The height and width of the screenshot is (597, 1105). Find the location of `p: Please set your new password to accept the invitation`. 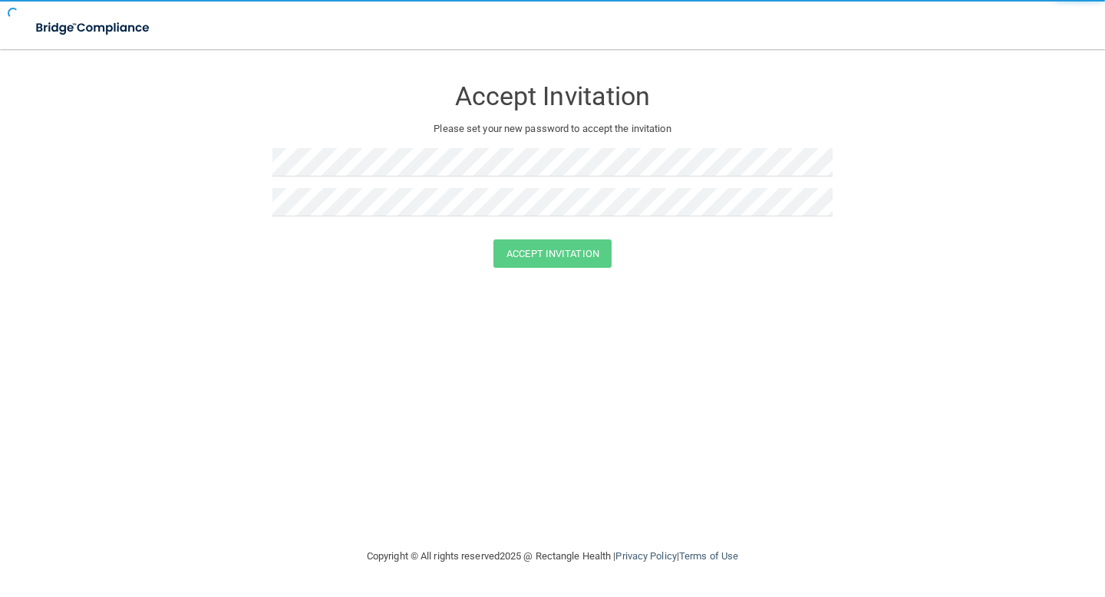

p: Please set your new password to accept the invitation is located at coordinates (552, 129).